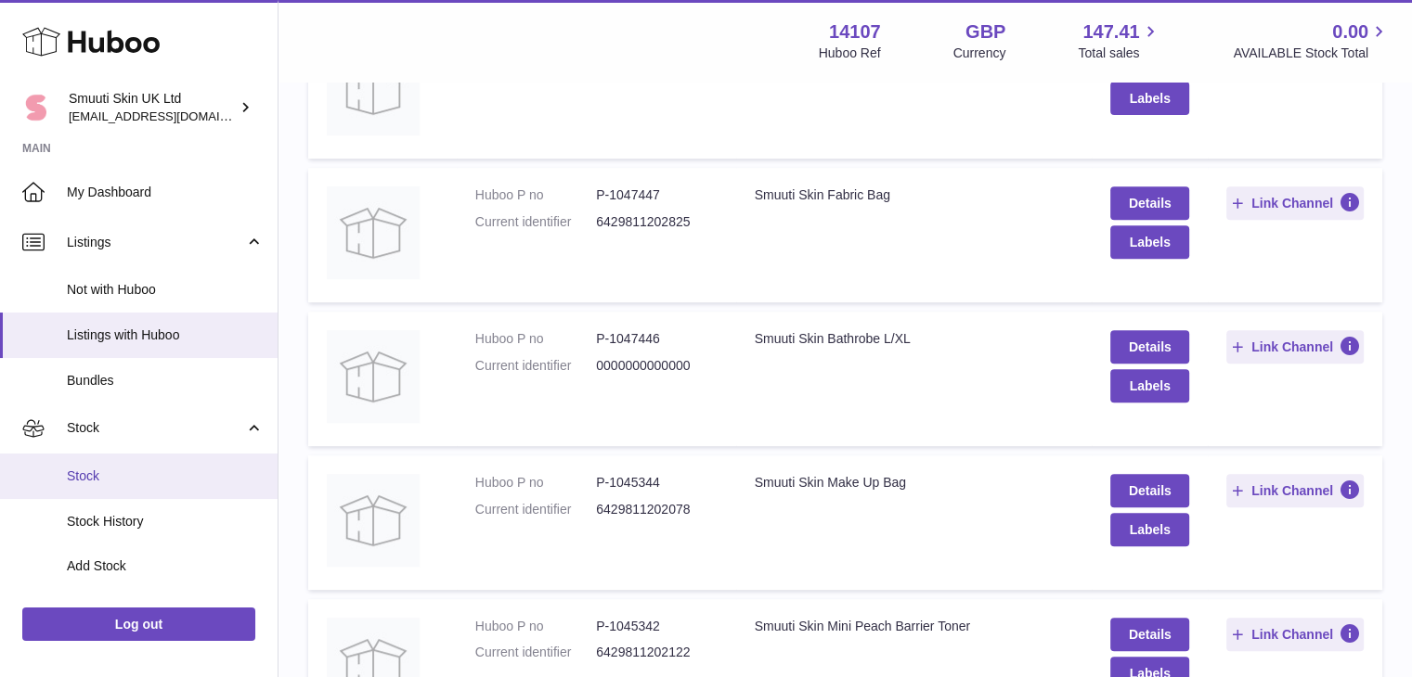 The height and width of the screenshot is (677, 1412). Describe the element at coordinates (36, 108) in the screenshot. I see `img: Paivi.korvela@gmail.com` at that location.